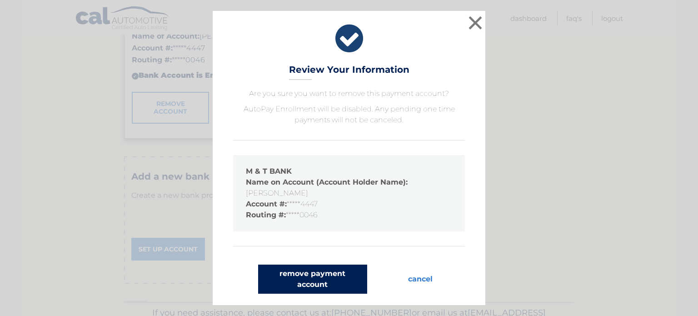  What do you see at coordinates (313, 279) in the screenshot?
I see `button: remove payment account` at bounding box center [313, 279].